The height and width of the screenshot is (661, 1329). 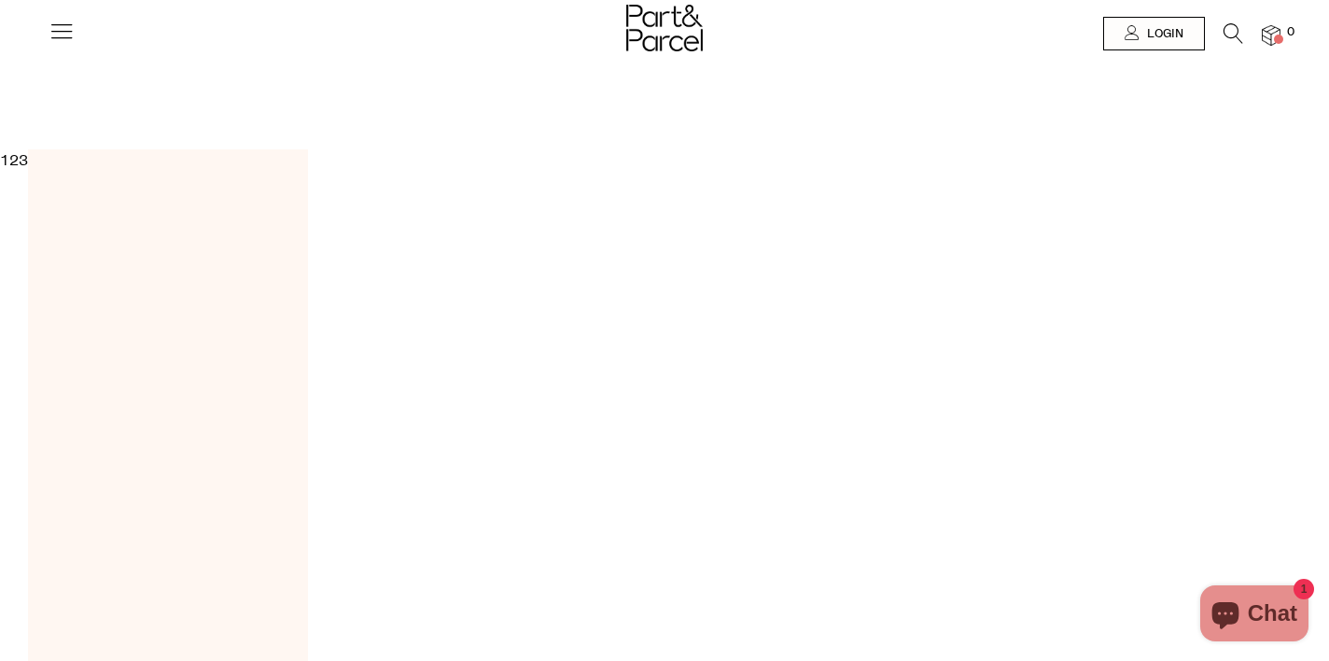 What do you see at coordinates (1290, 33) in the screenshot?
I see `span: 0` at bounding box center [1290, 33].